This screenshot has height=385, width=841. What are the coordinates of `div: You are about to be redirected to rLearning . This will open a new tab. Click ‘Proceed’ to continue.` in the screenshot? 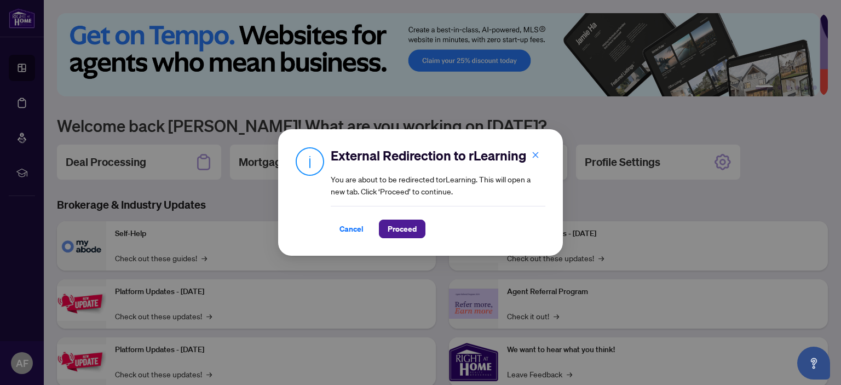 It's located at (438, 192).